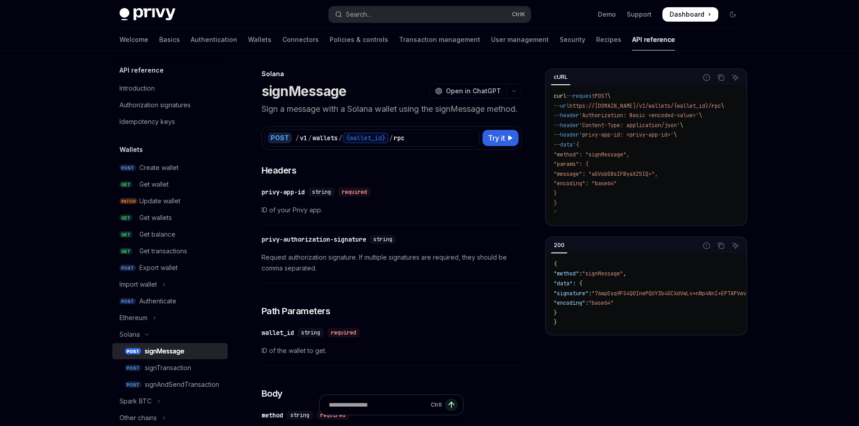 The height and width of the screenshot is (426, 859). I want to click on div: Search..., so click(358, 14).